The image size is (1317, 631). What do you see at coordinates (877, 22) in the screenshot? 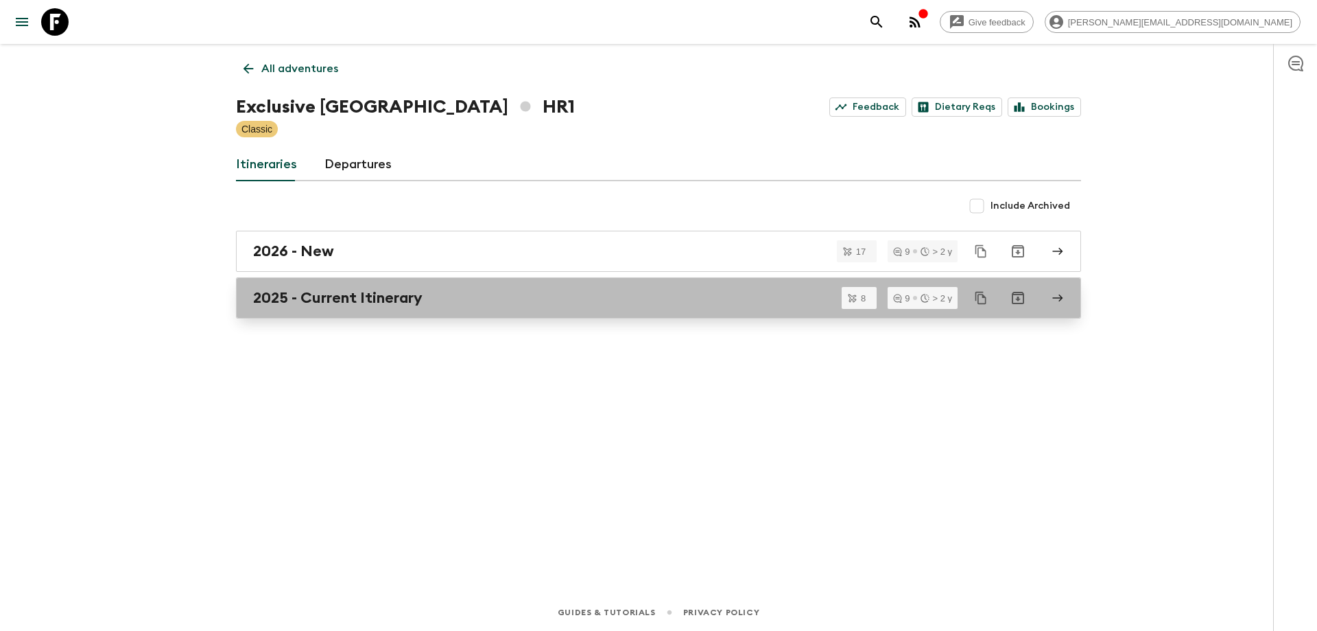
I see `button: search adventures` at bounding box center [877, 22].